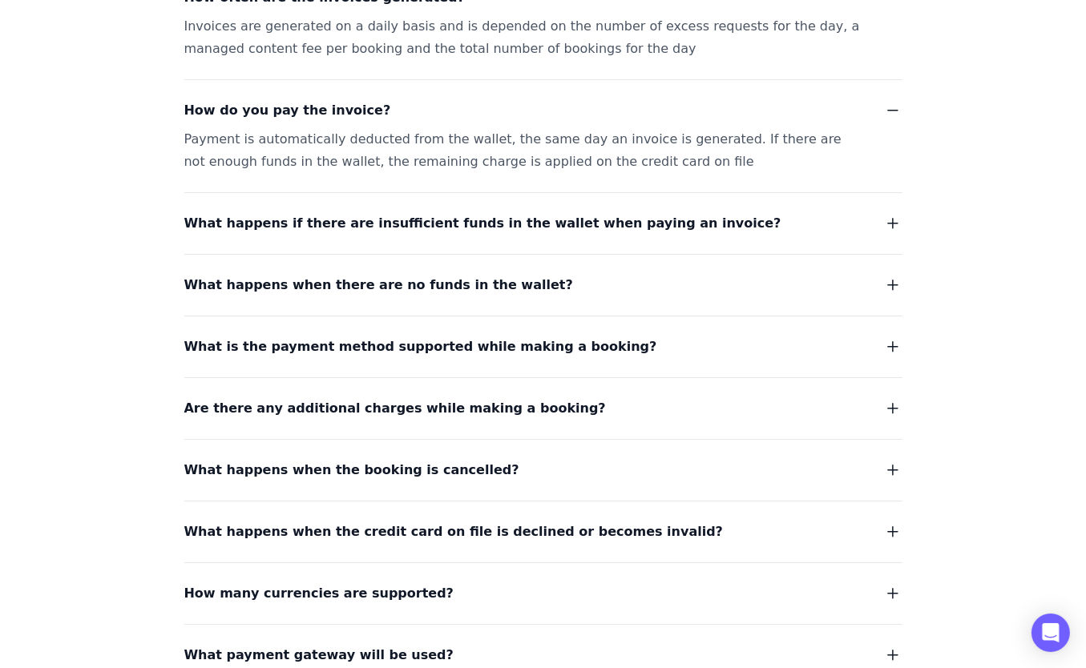  What do you see at coordinates (319, 594) in the screenshot?
I see `span: How many currencies are supported?` at bounding box center [319, 594].